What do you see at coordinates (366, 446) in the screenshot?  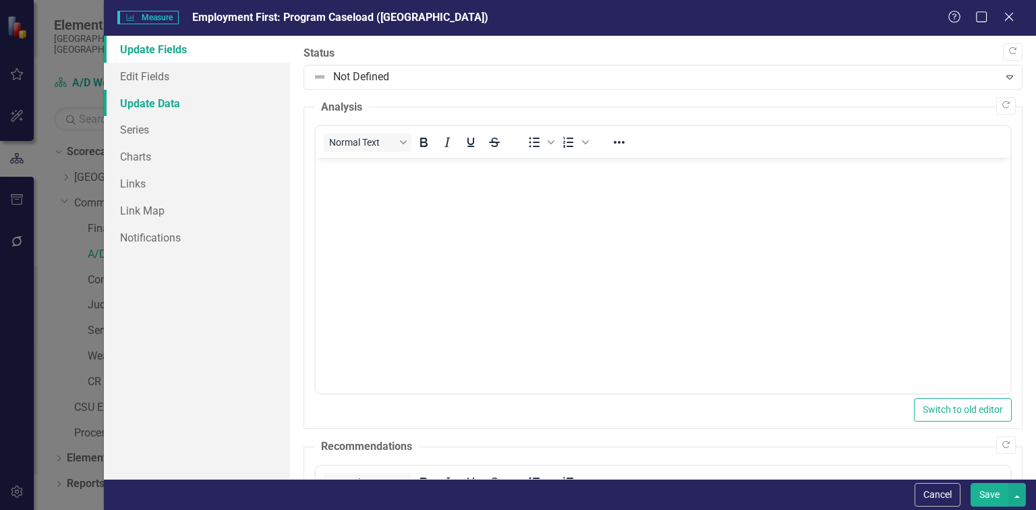 I see `legend: Recommendations` at bounding box center [366, 446].